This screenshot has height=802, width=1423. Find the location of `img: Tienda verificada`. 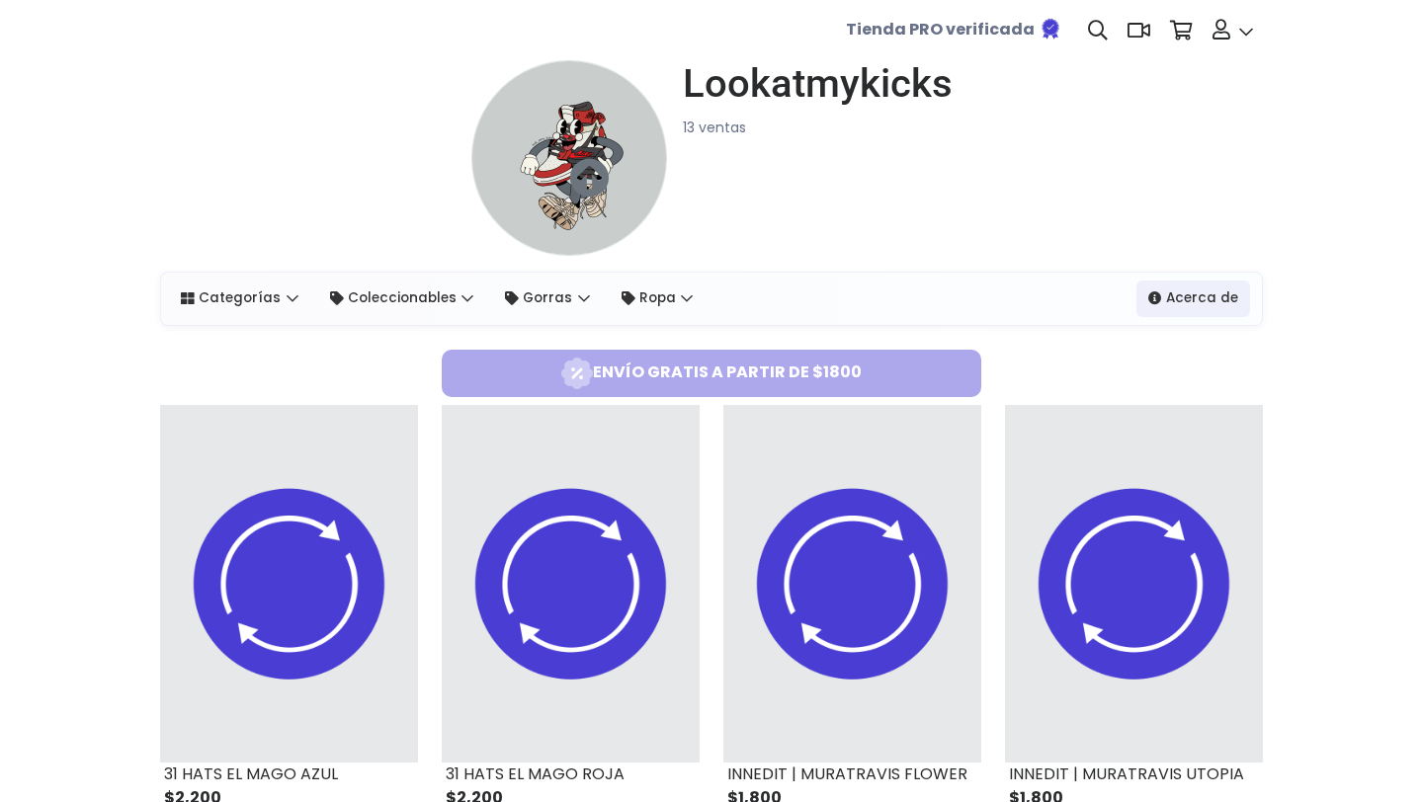

img: Tienda verificada is located at coordinates (1051, 29).